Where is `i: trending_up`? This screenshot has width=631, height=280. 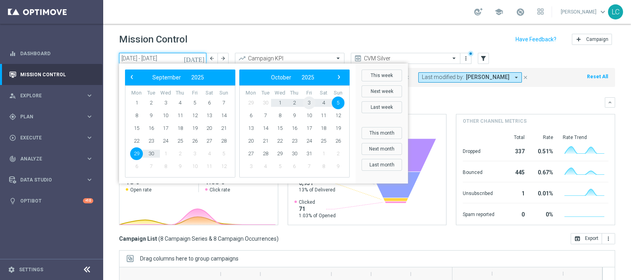
i: trending_up is located at coordinates (242, 58).